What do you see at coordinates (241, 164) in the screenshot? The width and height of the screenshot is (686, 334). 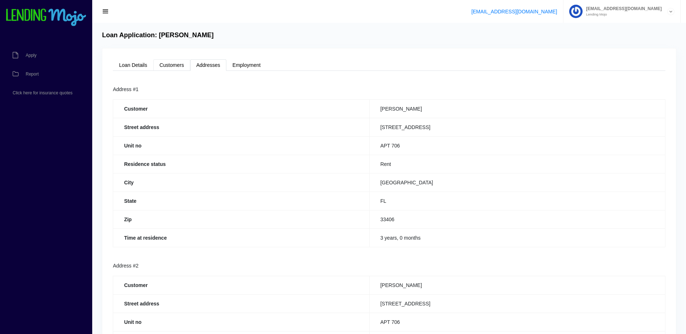 I see `th: Residence status` at bounding box center [241, 164].